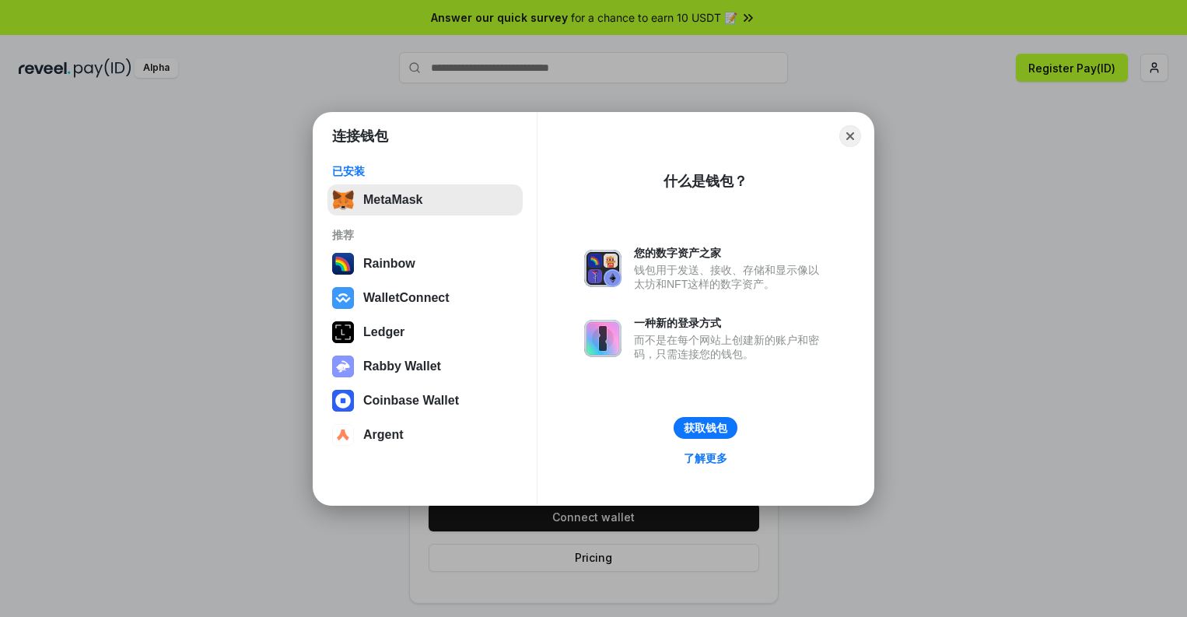 The width and height of the screenshot is (1187, 617). Describe the element at coordinates (425, 332) in the screenshot. I see `button: Ledger` at that location.